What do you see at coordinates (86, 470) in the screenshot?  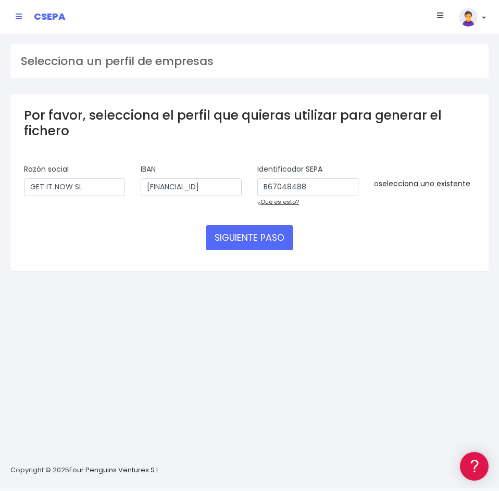 I see `p: Copyright © 2025 .` at bounding box center [86, 470].